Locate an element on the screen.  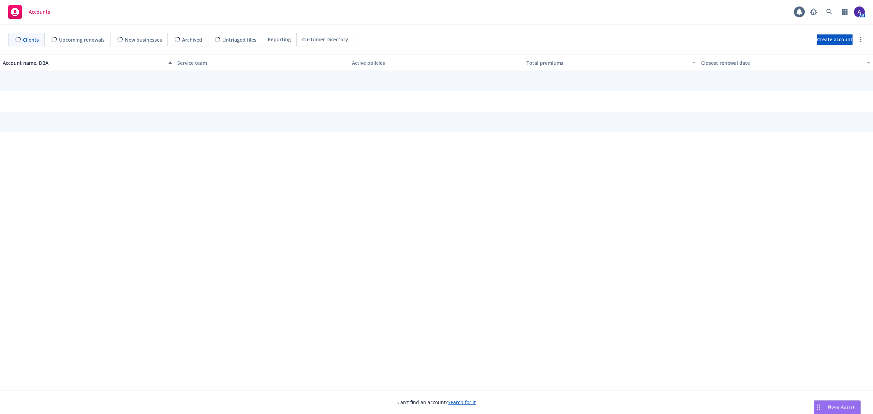
a: Report a Bug is located at coordinates (814, 12).